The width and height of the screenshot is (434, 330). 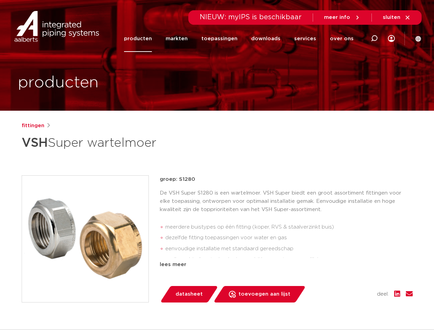 I want to click on span: meer info, so click(x=337, y=17).